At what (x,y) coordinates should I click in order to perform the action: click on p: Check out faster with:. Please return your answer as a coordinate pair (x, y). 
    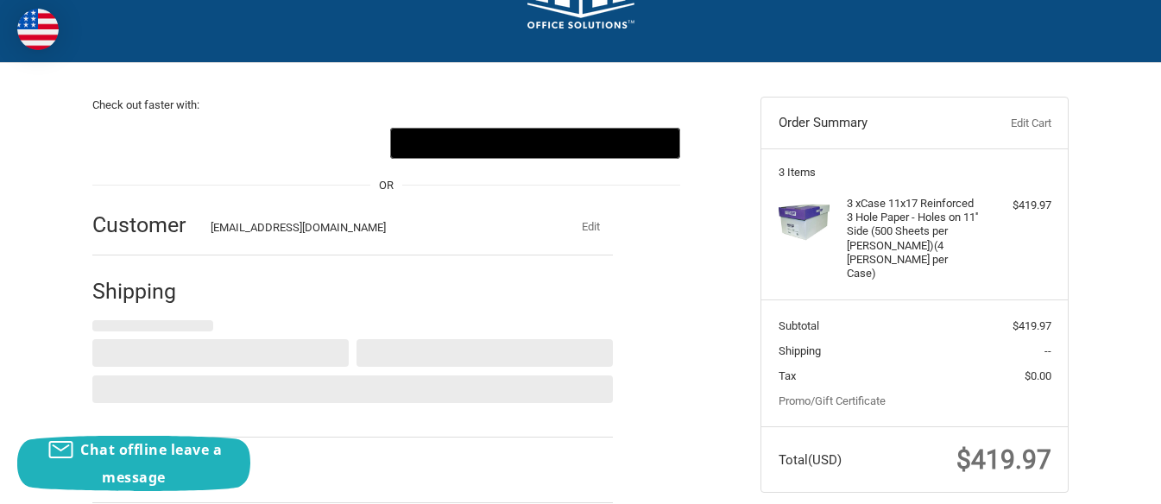
    Looking at the image, I should click on (386, 105).